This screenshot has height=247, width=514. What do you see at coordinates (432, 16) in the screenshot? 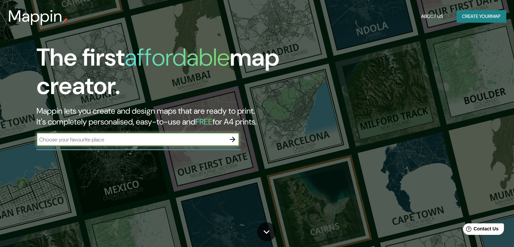
I see `button: About Us` at bounding box center [432, 16].